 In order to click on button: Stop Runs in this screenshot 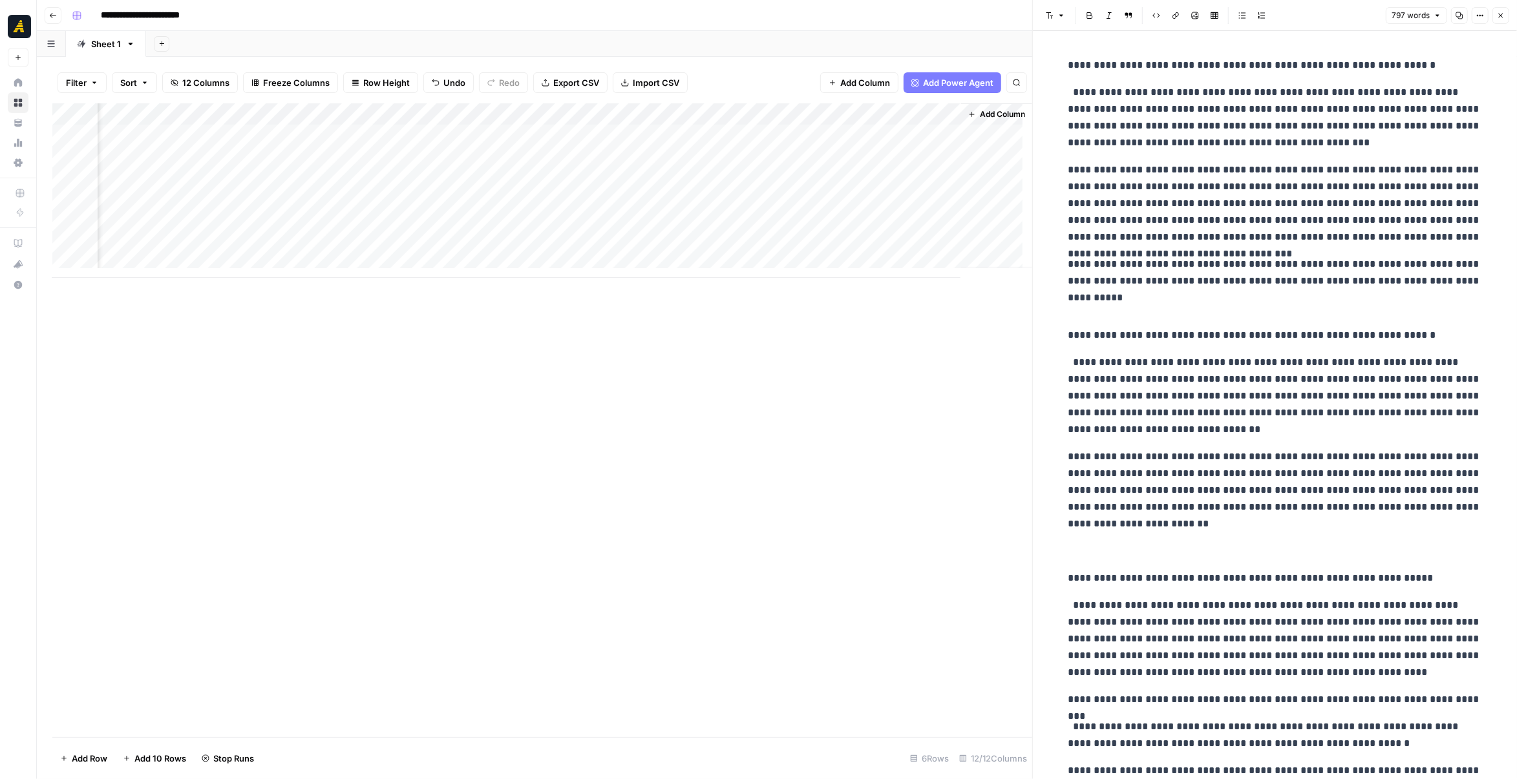, I will do `click(227, 759)`.